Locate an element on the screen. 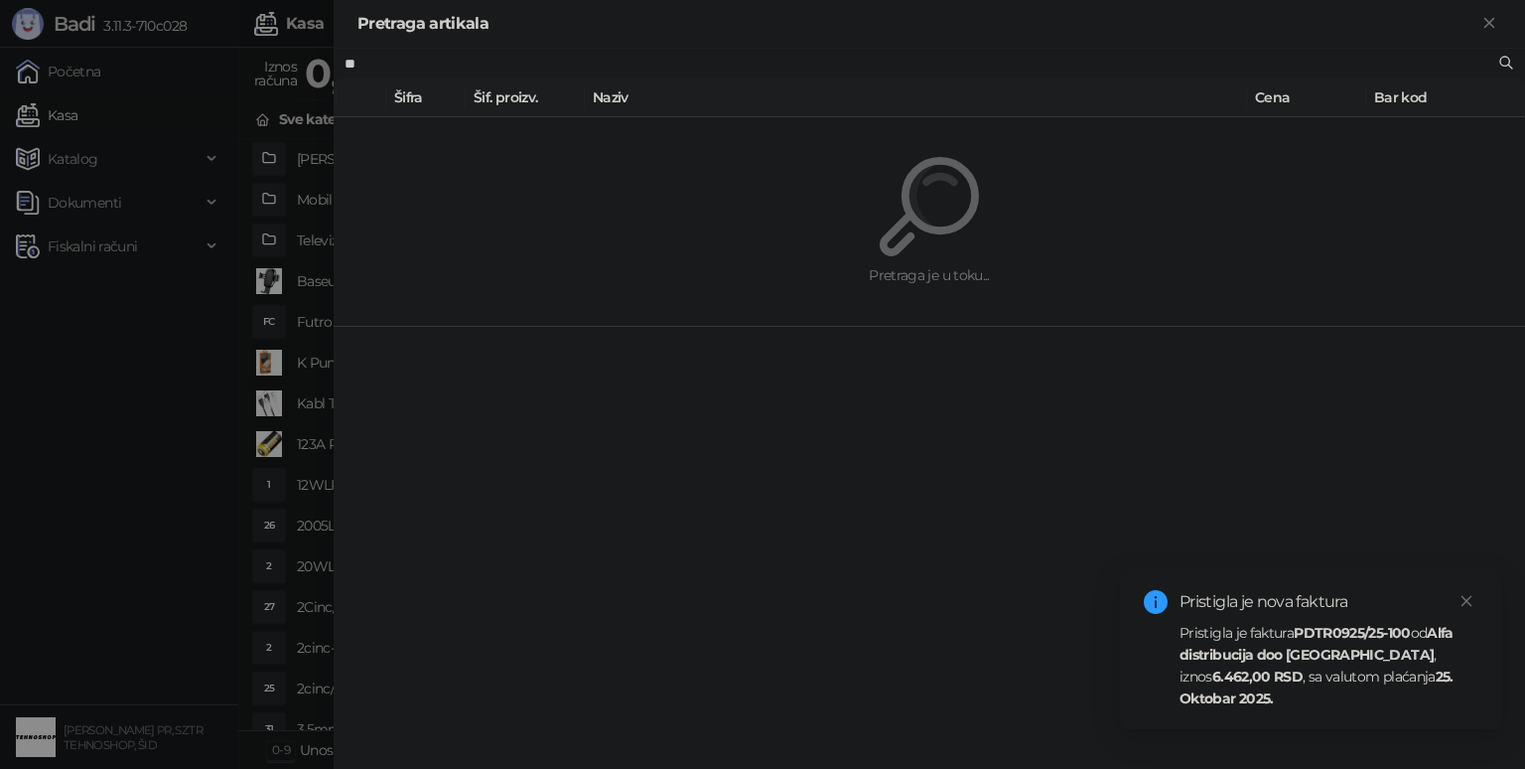  th: Cena is located at coordinates (1307, 97).